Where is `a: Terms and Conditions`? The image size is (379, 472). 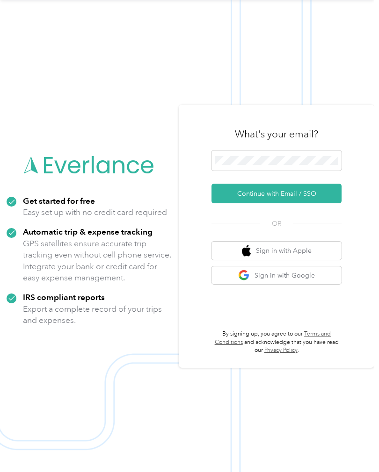
a: Terms and Conditions is located at coordinates (273, 338).